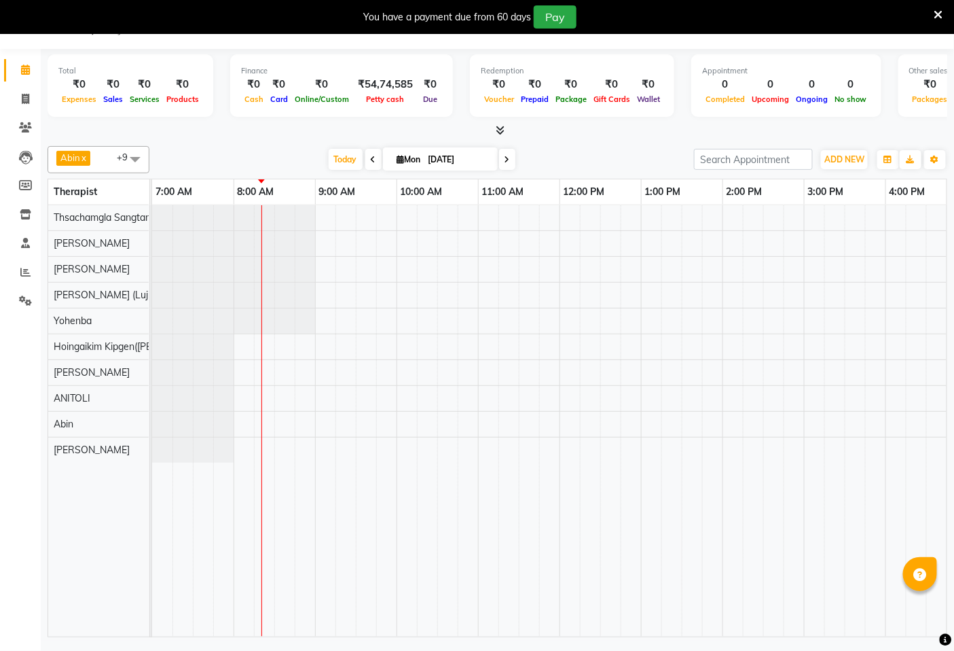  Describe the element at coordinates (844, 159) in the screenshot. I see `span: ADD NEW` at that location.